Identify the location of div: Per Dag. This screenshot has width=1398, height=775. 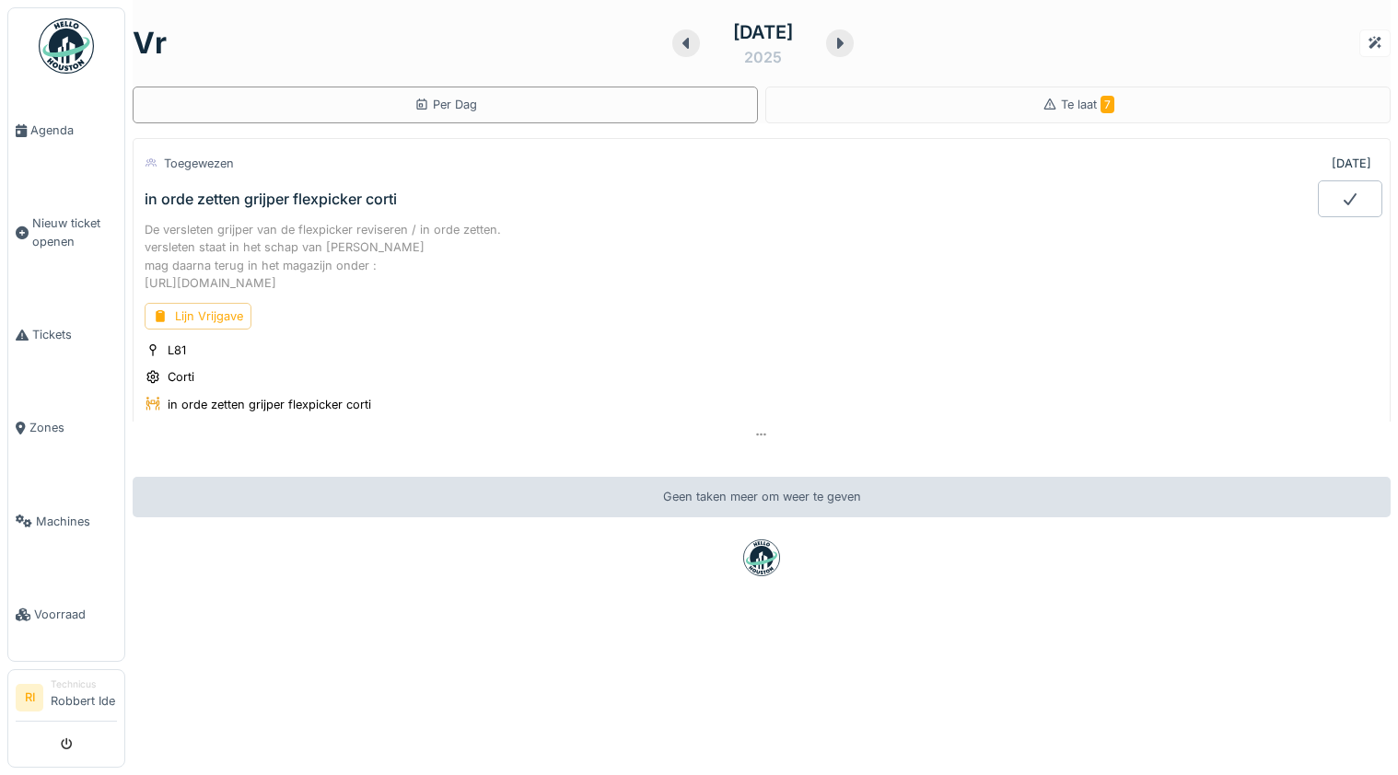
(446, 104).